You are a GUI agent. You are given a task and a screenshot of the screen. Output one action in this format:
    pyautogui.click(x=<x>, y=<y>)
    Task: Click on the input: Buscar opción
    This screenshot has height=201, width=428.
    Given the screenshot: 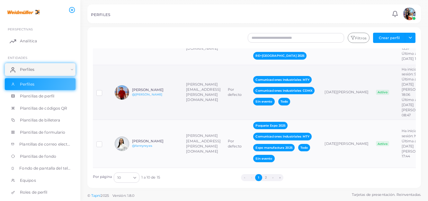 What is the action you would take?
    pyautogui.click(x=126, y=178)
    